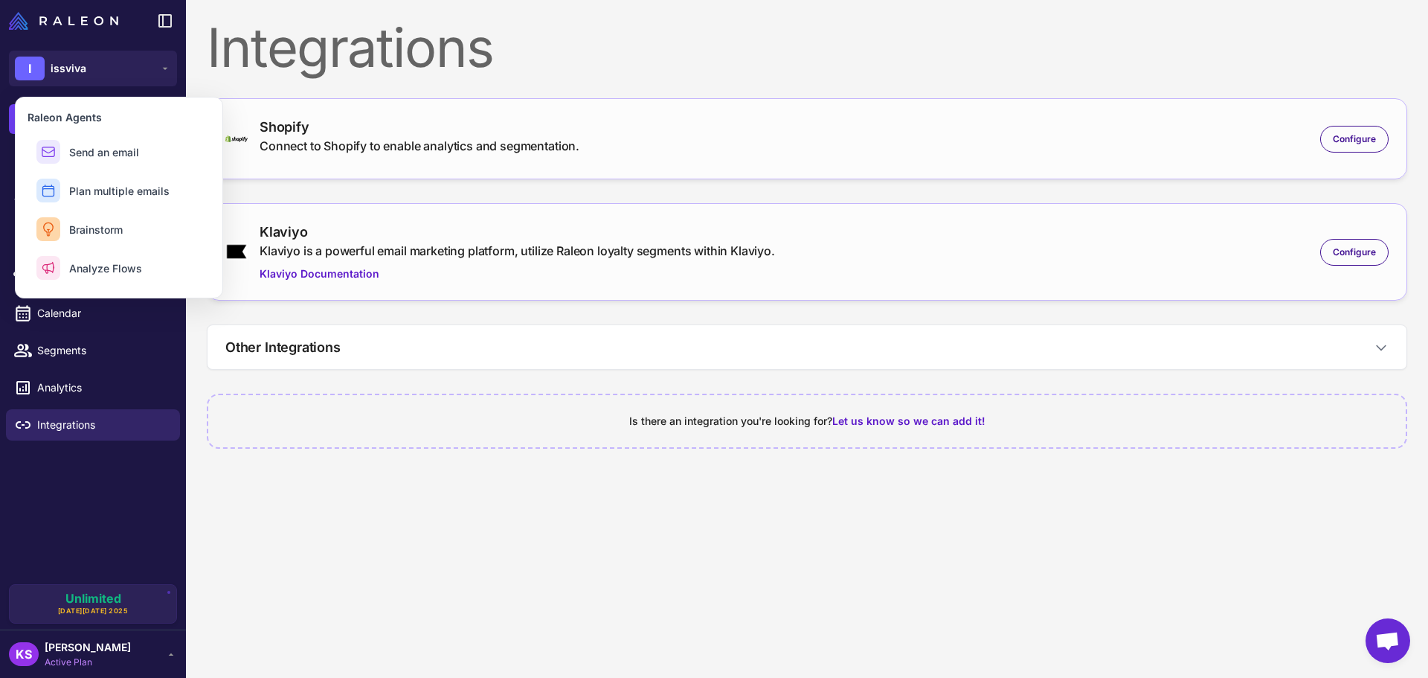  What do you see at coordinates (93, 598) in the screenshot?
I see `span: Unlimited` at bounding box center [93, 598].